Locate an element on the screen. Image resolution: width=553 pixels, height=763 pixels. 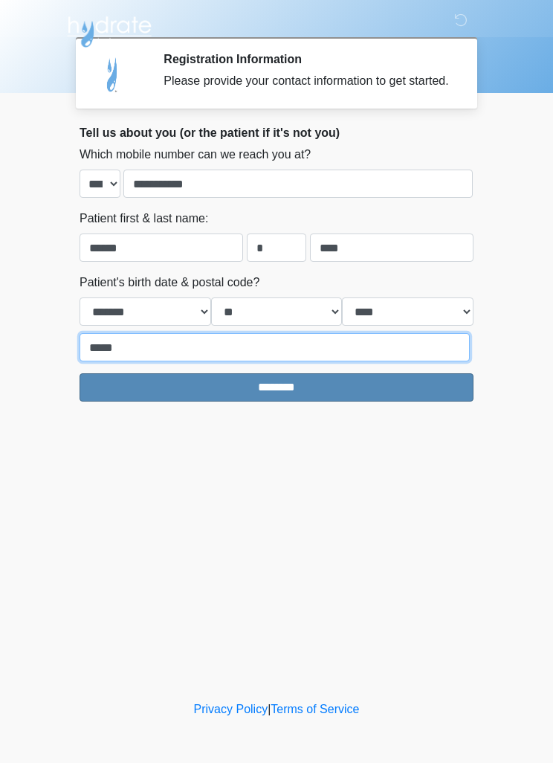
label: Patient's birth date & postal code? is located at coordinates (170, 283).